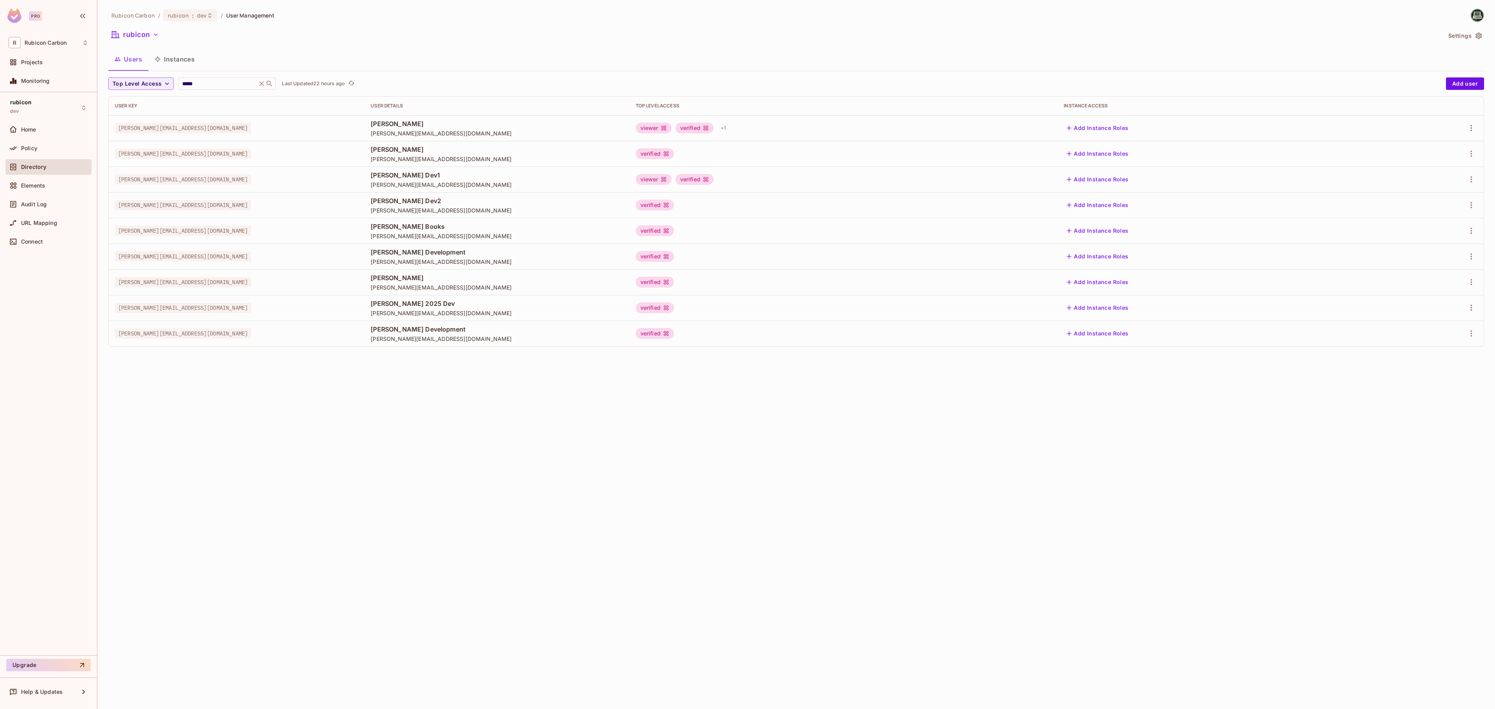 The width and height of the screenshot is (1495, 709). Describe the element at coordinates (723, 128) in the screenshot. I see `div: + 1` at that location.